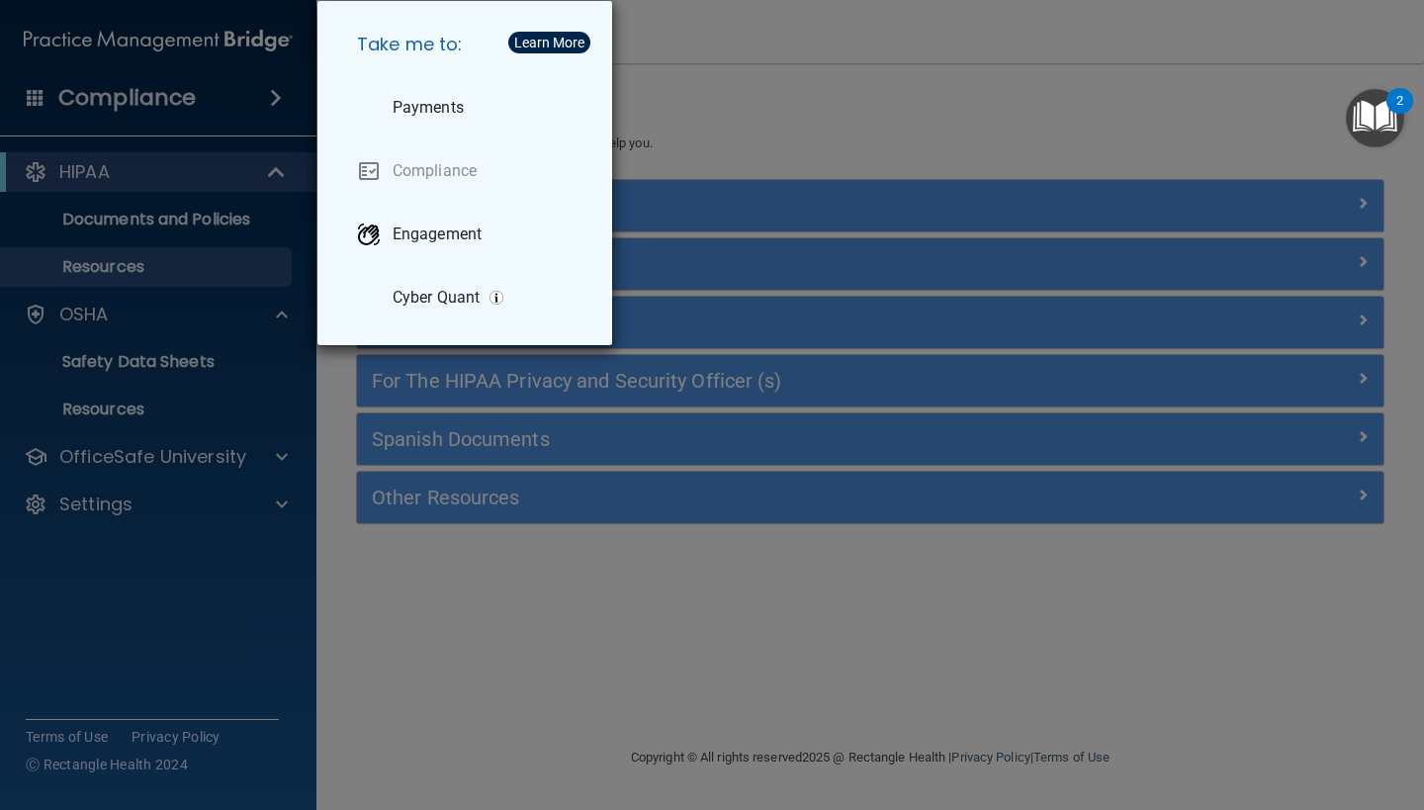 The width and height of the screenshot is (1424, 810). I want to click on a: Payments, so click(469, 108).